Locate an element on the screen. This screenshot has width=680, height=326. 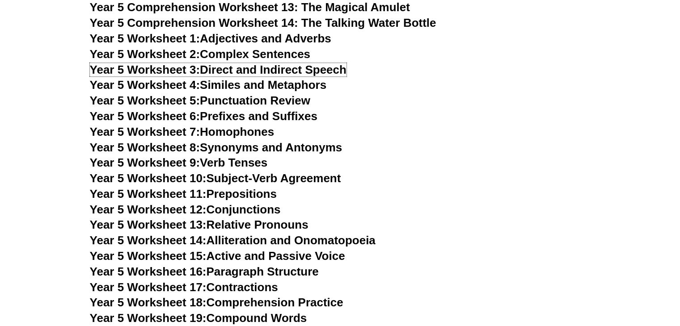
a: Year 5 Worksheet 2:Complex Sentences is located at coordinates (200, 54).